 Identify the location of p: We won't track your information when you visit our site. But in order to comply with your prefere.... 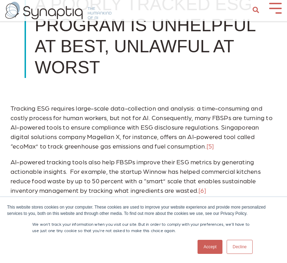
(144, 227).